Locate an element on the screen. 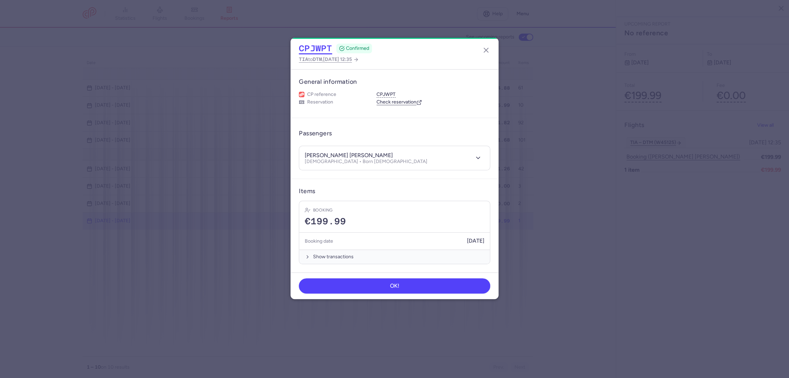 The width and height of the screenshot is (789, 378). span: €199.99 is located at coordinates (325, 222).